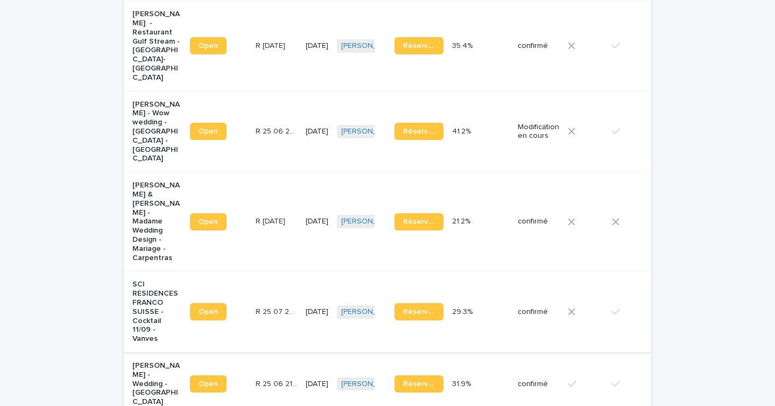  I want to click on p: 31.9%, so click(462, 383).